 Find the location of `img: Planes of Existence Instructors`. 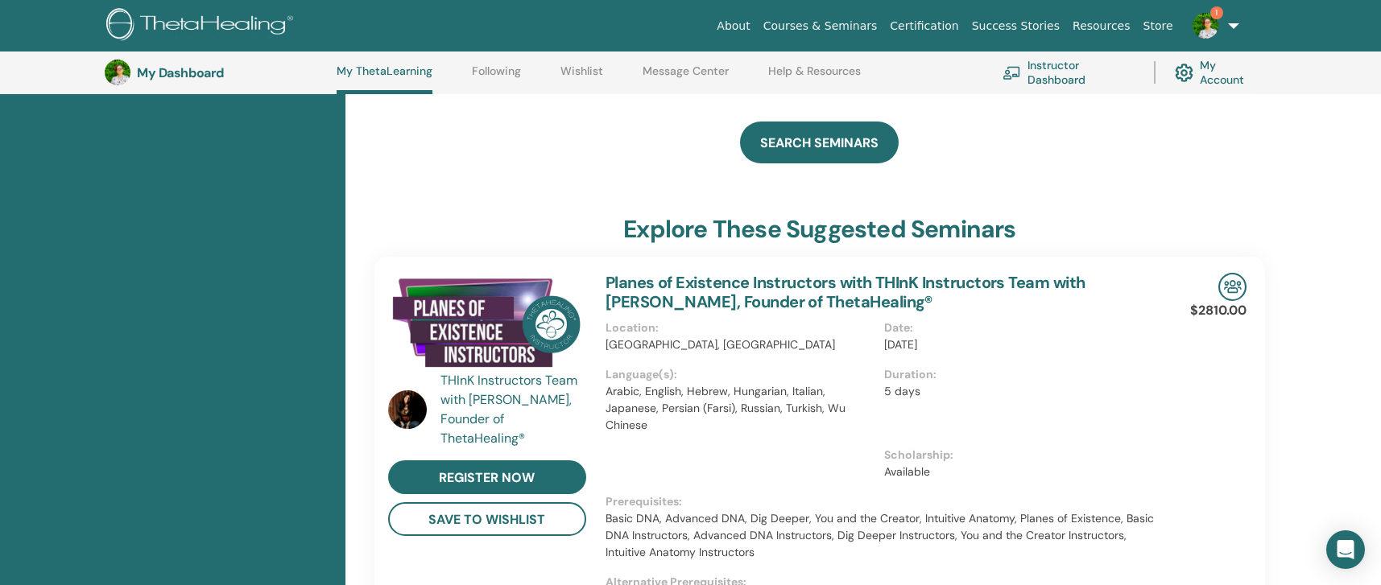

img: Planes of Existence Instructors is located at coordinates (487, 324).